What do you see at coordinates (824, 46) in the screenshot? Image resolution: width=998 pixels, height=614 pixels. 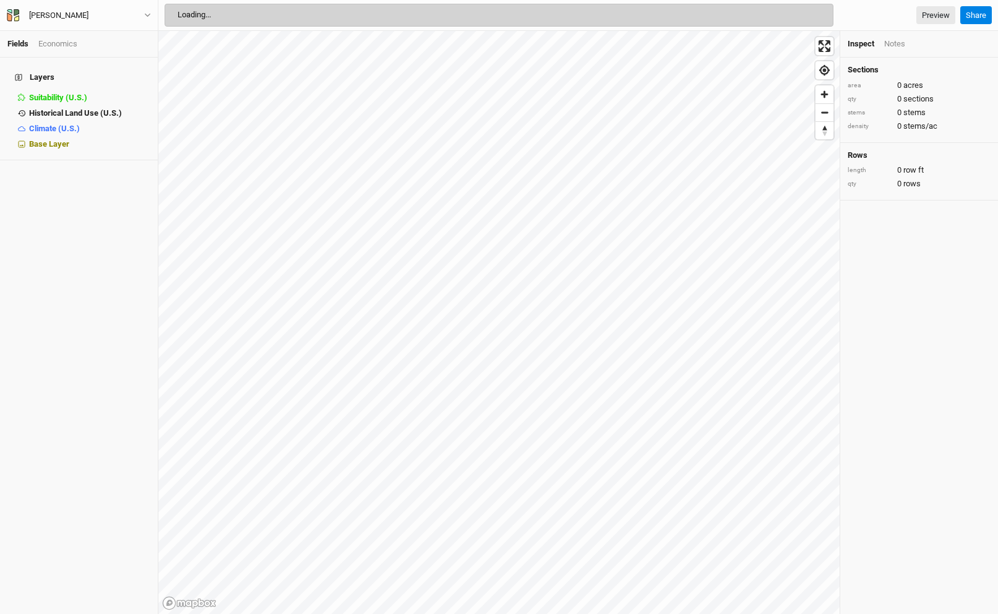 I see `button: Enter fullscreen` at bounding box center [824, 46].